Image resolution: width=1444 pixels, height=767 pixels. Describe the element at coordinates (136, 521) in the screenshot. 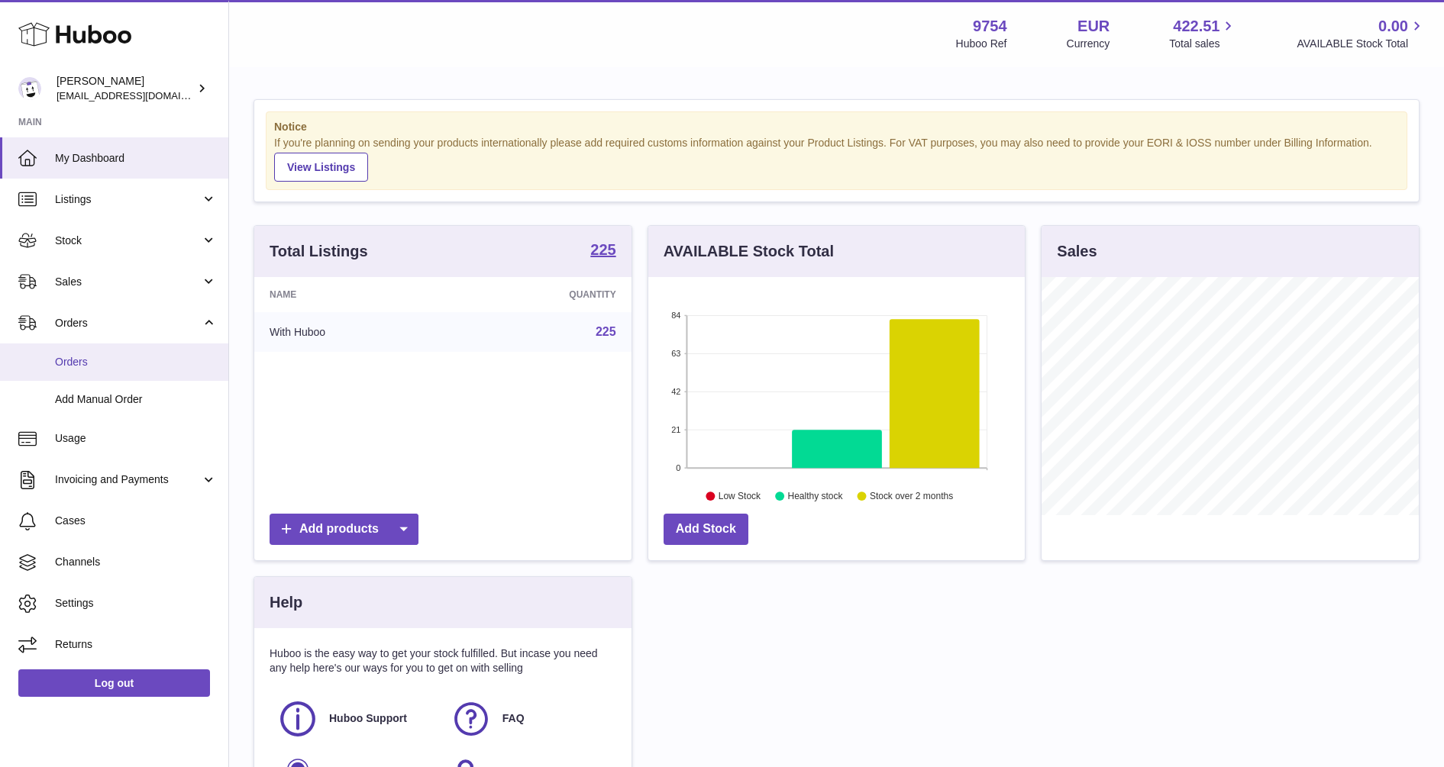

I see `span: Cases` at that location.